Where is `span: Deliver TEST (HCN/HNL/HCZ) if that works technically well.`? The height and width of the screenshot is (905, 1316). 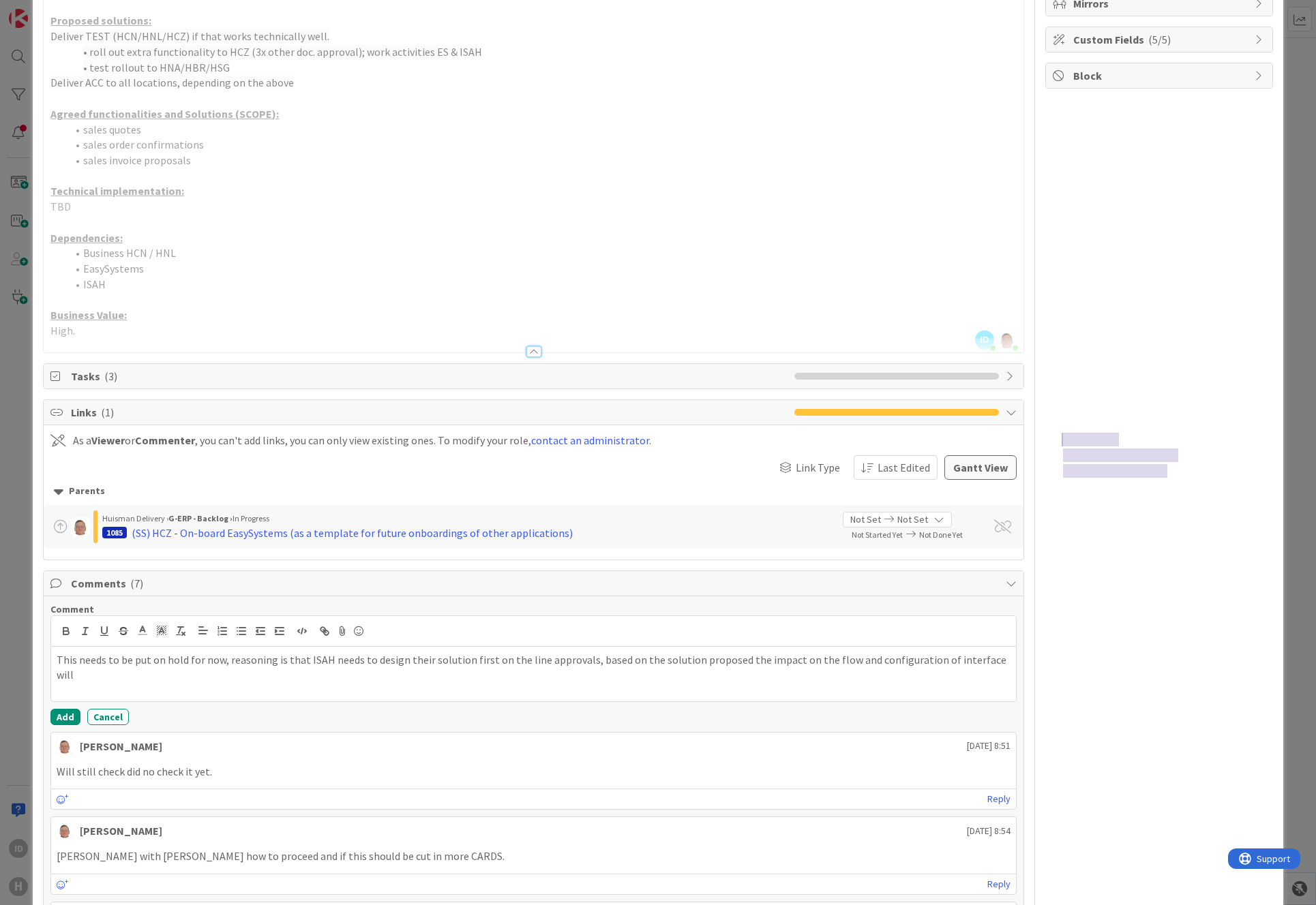
span: Deliver TEST (HCN/HNL/HCZ) if that works technically well. is located at coordinates (189, 36).